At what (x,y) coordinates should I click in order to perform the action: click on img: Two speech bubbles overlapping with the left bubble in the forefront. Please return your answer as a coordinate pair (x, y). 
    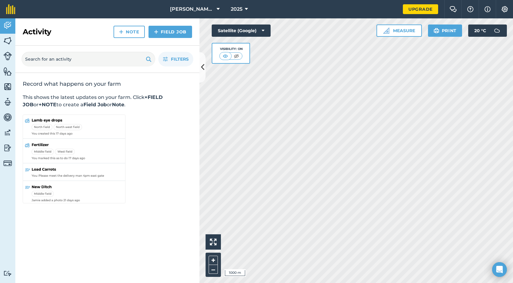
    Looking at the image, I should click on (453, 9).